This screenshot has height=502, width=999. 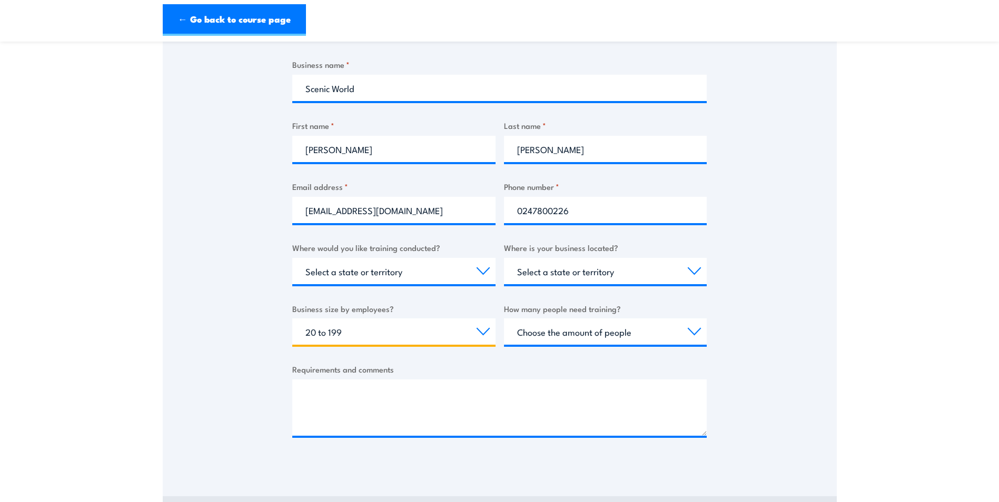 What do you see at coordinates (394, 186) in the screenshot?
I see `label: Email address` at bounding box center [394, 186].